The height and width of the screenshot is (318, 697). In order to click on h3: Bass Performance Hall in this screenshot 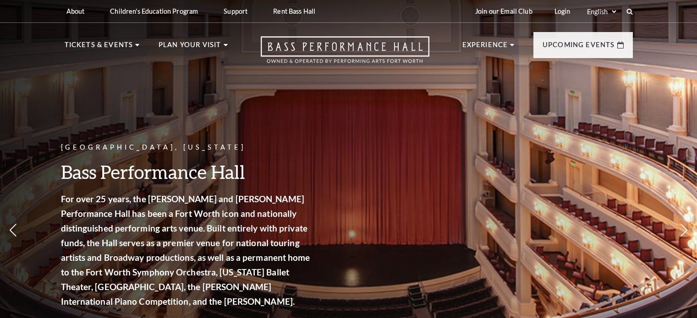, I will do `click(187, 172)`.